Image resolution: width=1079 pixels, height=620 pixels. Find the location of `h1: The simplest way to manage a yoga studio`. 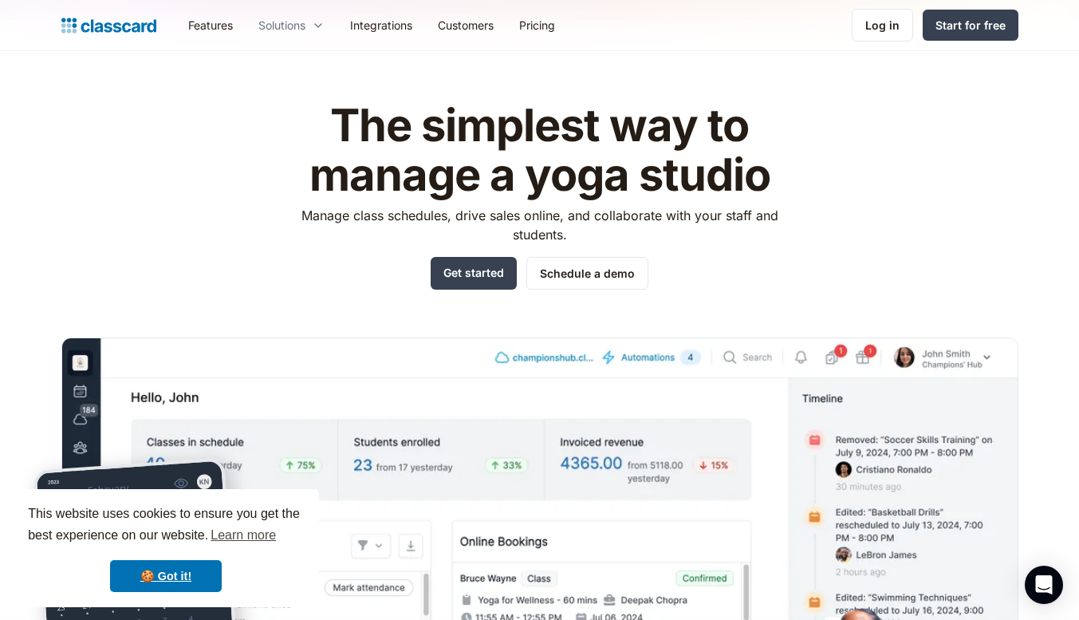

h1: The simplest way to manage a yoga studio is located at coordinates (539, 150).